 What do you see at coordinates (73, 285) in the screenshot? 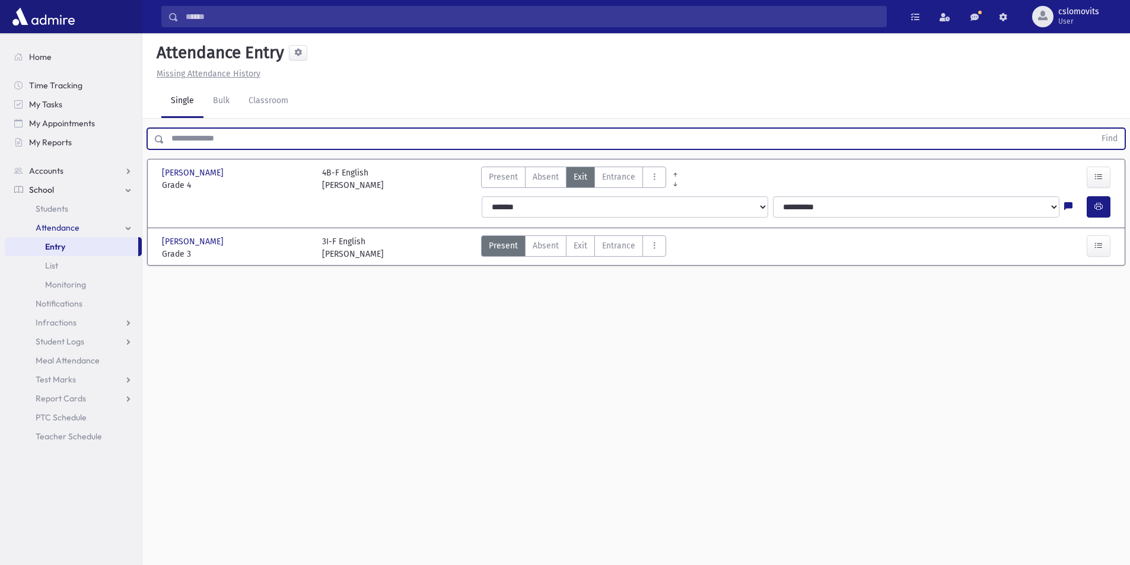
I see `a: Monitoring` at bounding box center [73, 285].